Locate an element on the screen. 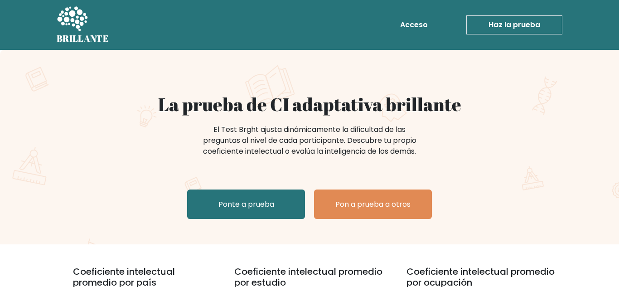  font: BRILLANTE is located at coordinates (82, 38).